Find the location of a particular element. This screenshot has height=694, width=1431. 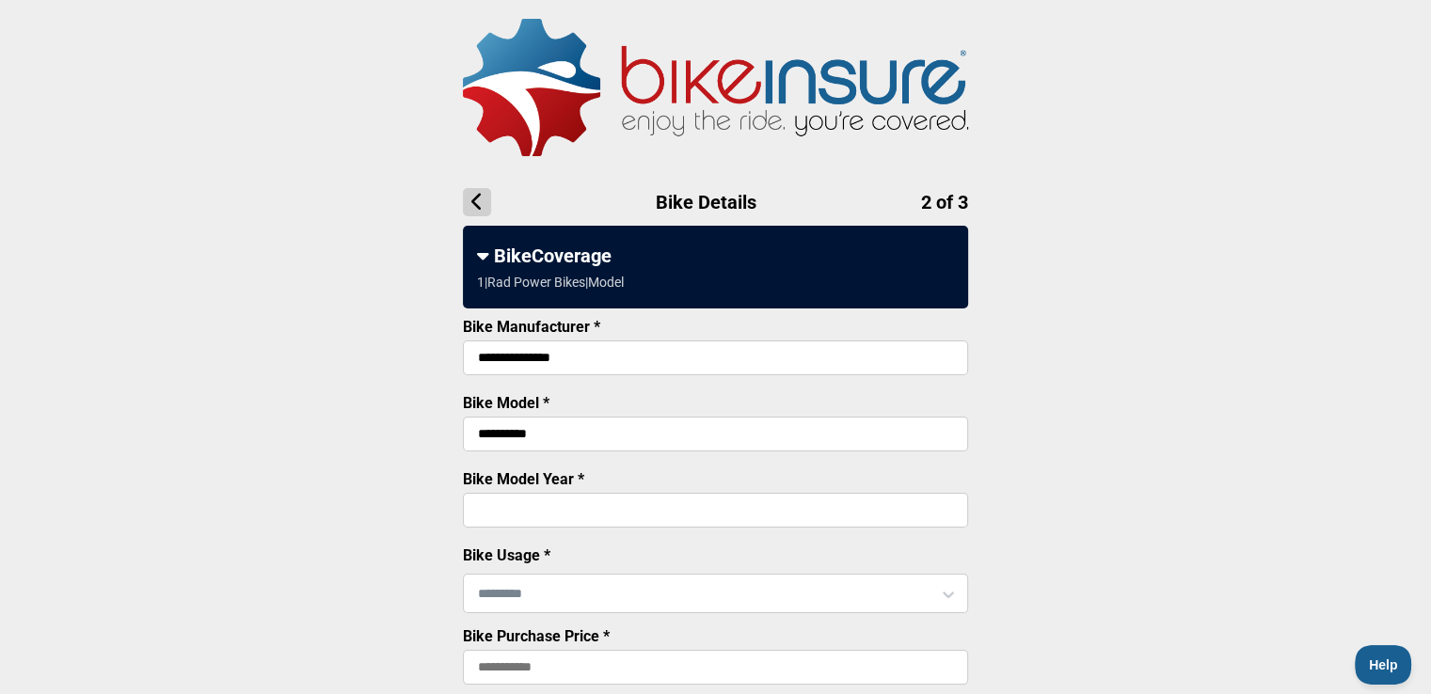

div: BikeCoverage is located at coordinates (715, 256).